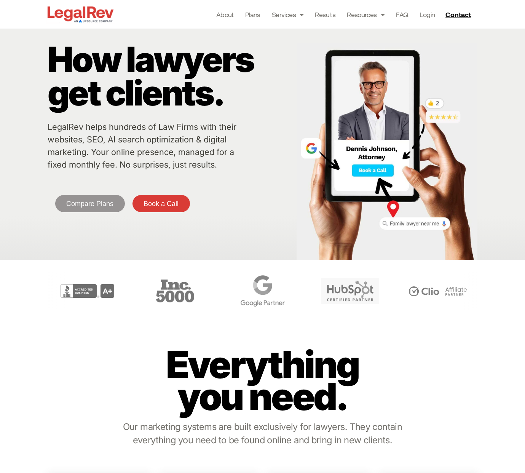 This screenshot has width=525, height=473. I want to click on a: FAQ, so click(402, 14).